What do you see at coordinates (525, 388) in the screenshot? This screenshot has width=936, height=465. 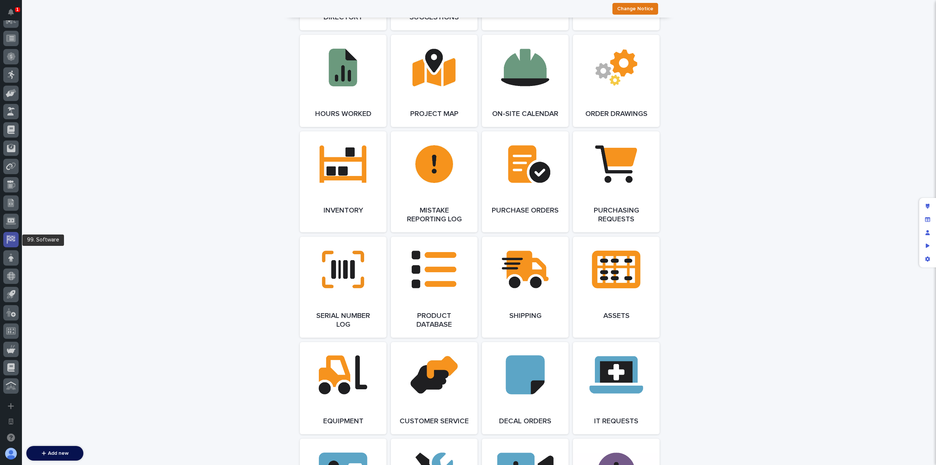 I see `a: Decal Orders` at bounding box center [525, 388].